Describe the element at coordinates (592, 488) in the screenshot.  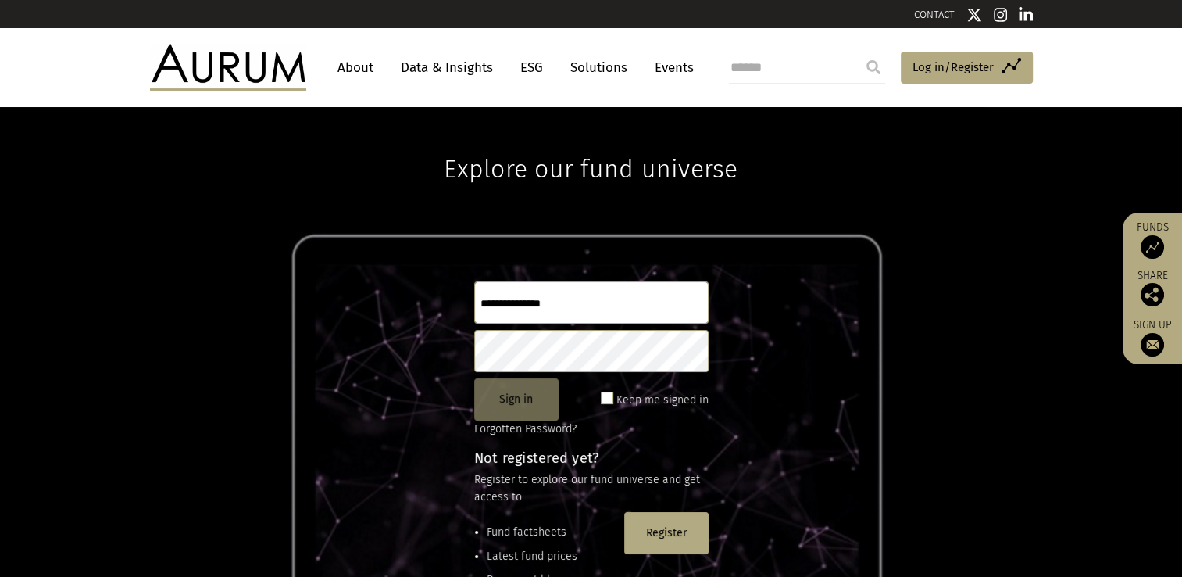
I see `p: Register to explore our fund universe and get access to:` at that location.